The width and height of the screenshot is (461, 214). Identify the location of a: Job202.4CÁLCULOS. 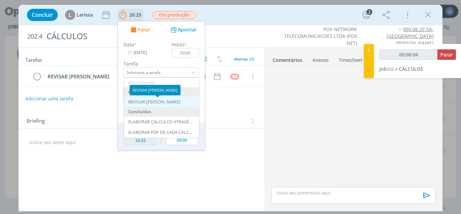
(402, 69).